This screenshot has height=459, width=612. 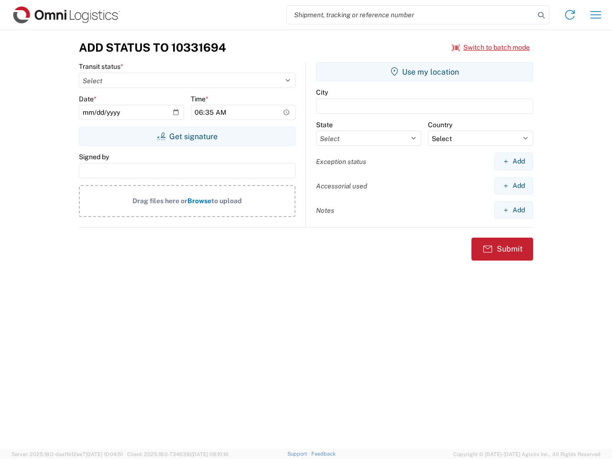 What do you see at coordinates (187, 136) in the screenshot?
I see `button: Get signature` at bounding box center [187, 136].